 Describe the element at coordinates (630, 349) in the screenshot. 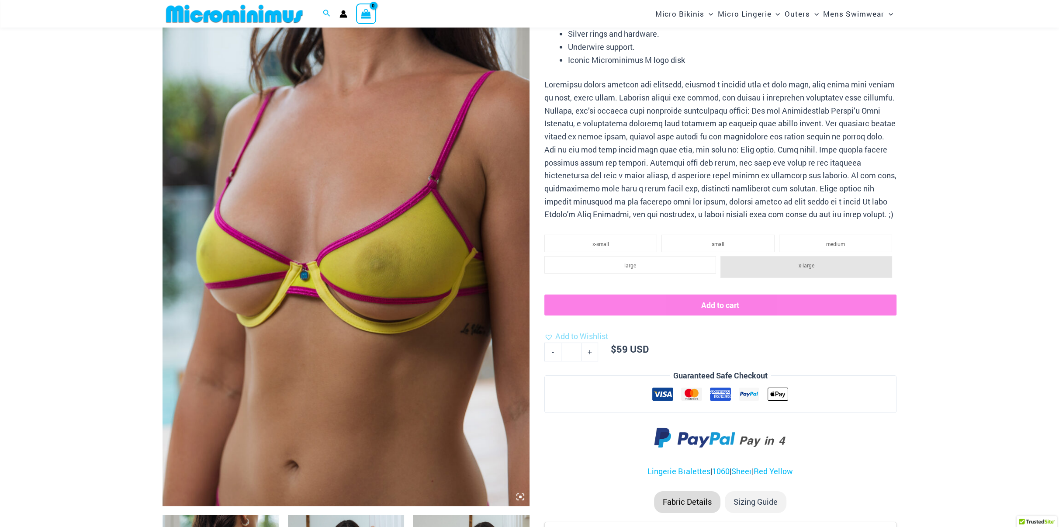

I see `bdi: 59 USD` at that location.